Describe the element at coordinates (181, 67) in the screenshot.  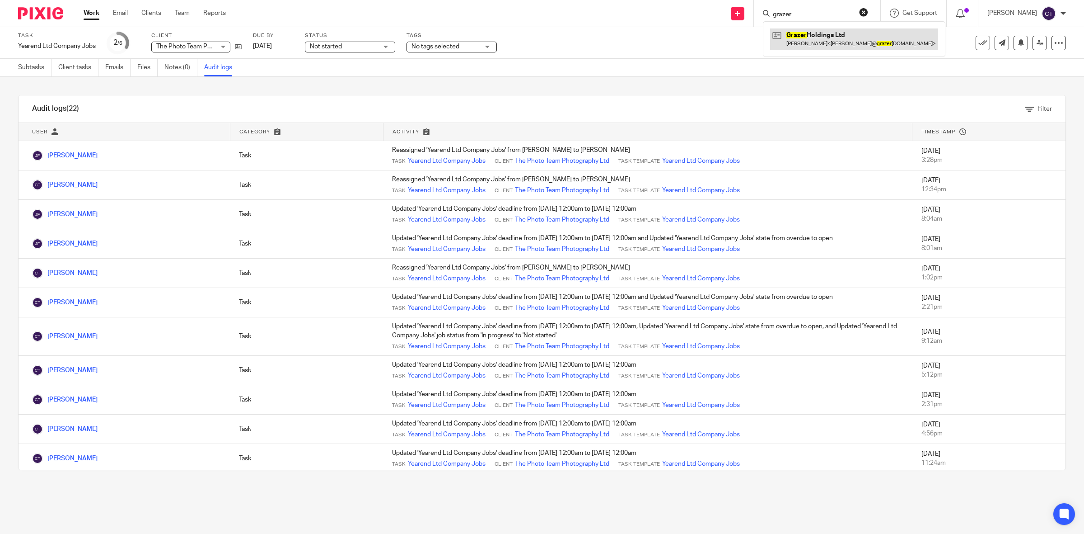
I see `a: Notes (0)` at that location.